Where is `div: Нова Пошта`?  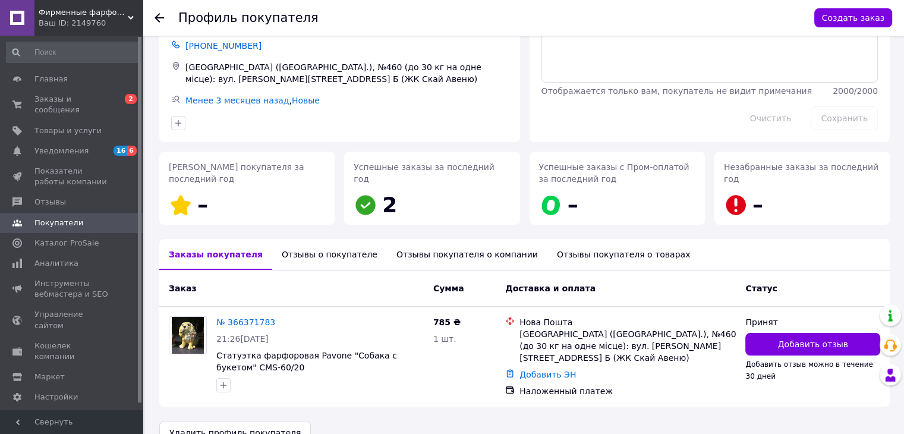 div: Нова Пошта is located at coordinates (628, 322).